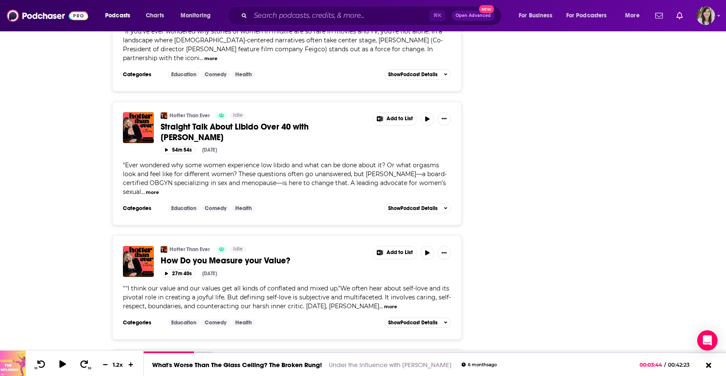  What do you see at coordinates (682, 365) in the screenshot?
I see `span: 00:42:23` at bounding box center [682, 365].